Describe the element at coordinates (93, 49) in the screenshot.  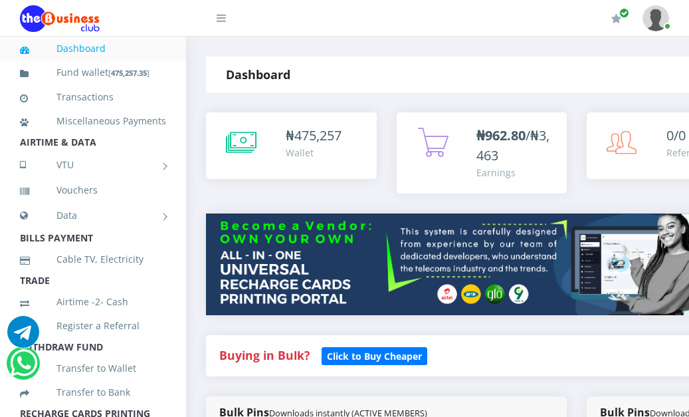
I see `a: Dashboard` at that location.